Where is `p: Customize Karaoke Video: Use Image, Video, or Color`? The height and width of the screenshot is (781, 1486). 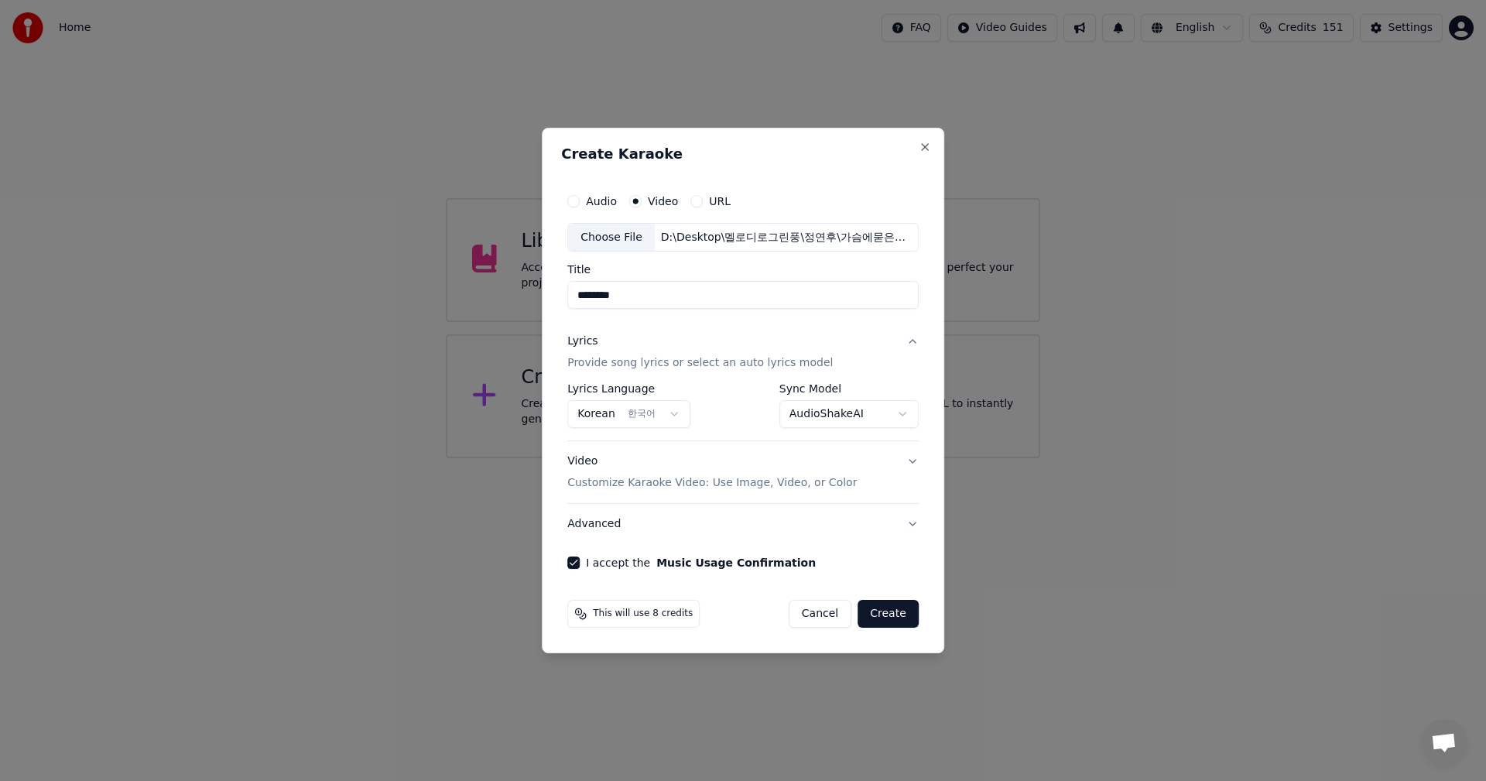 p: Customize Karaoke Video: Use Image, Video, or Color is located at coordinates (712, 483).